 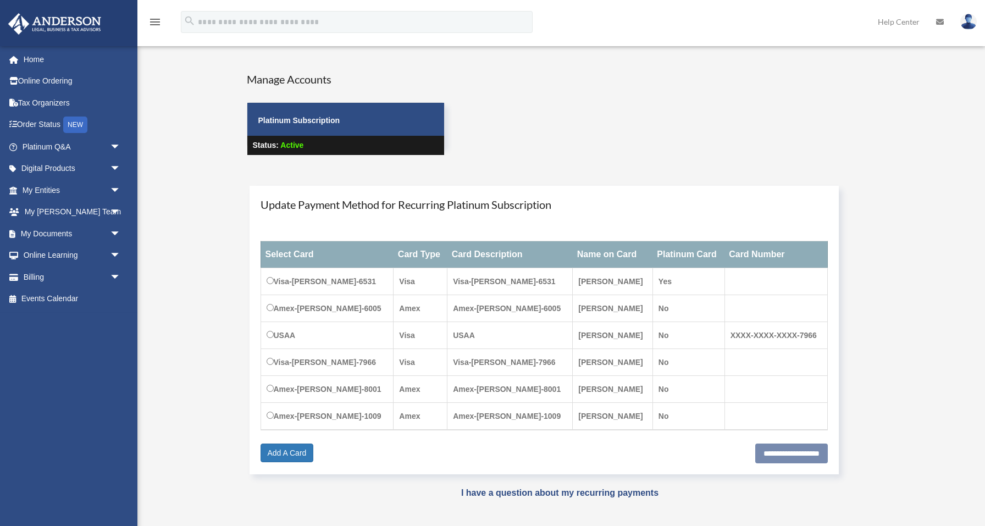 What do you see at coordinates (190, 21) in the screenshot?
I see `i: search` at bounding box center [190, 21].